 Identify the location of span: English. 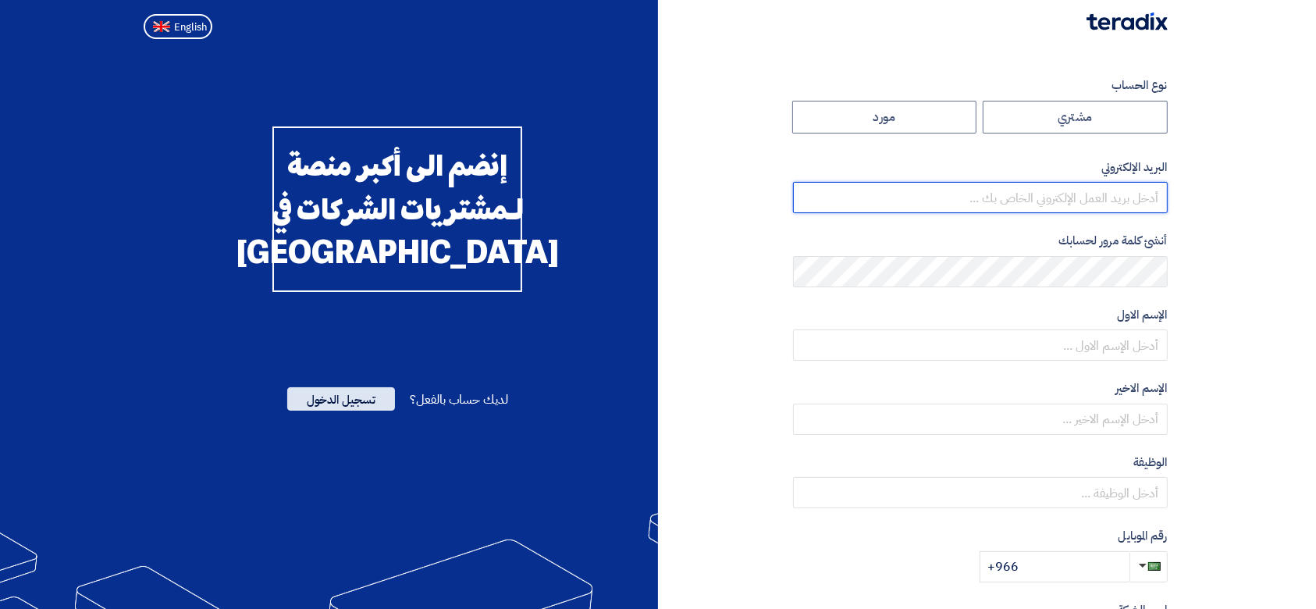
(191, 27).